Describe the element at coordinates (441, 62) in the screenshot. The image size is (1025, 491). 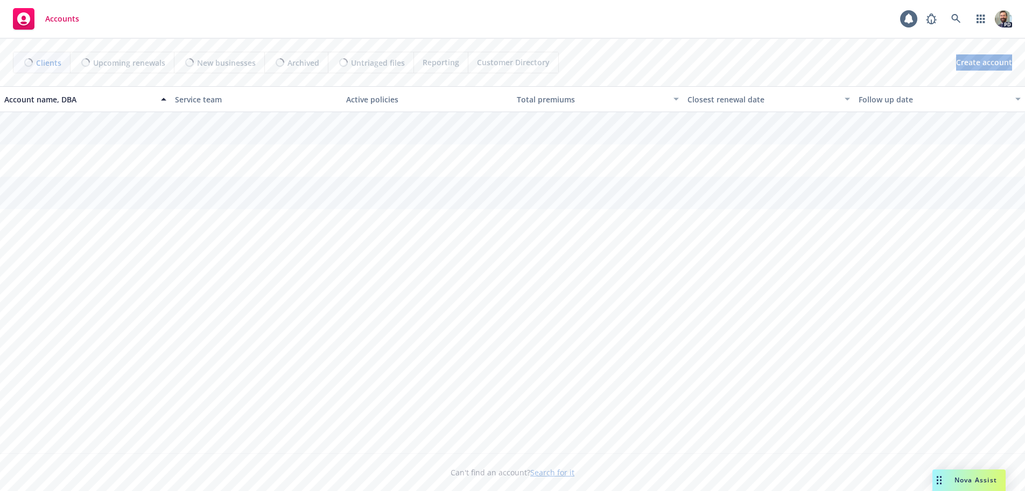
I see `span: Reporting` at that location.